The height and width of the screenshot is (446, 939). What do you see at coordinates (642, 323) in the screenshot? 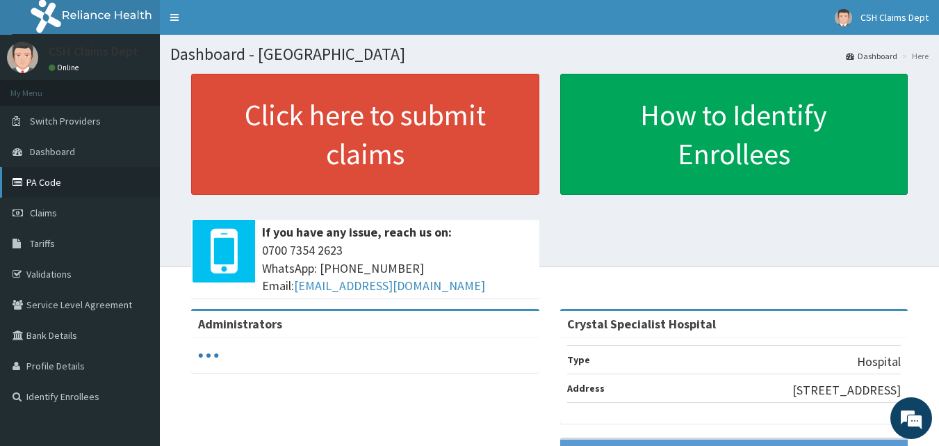
I see `strong: Crystal Specialist Hospital` at bounding box center [642, 323].